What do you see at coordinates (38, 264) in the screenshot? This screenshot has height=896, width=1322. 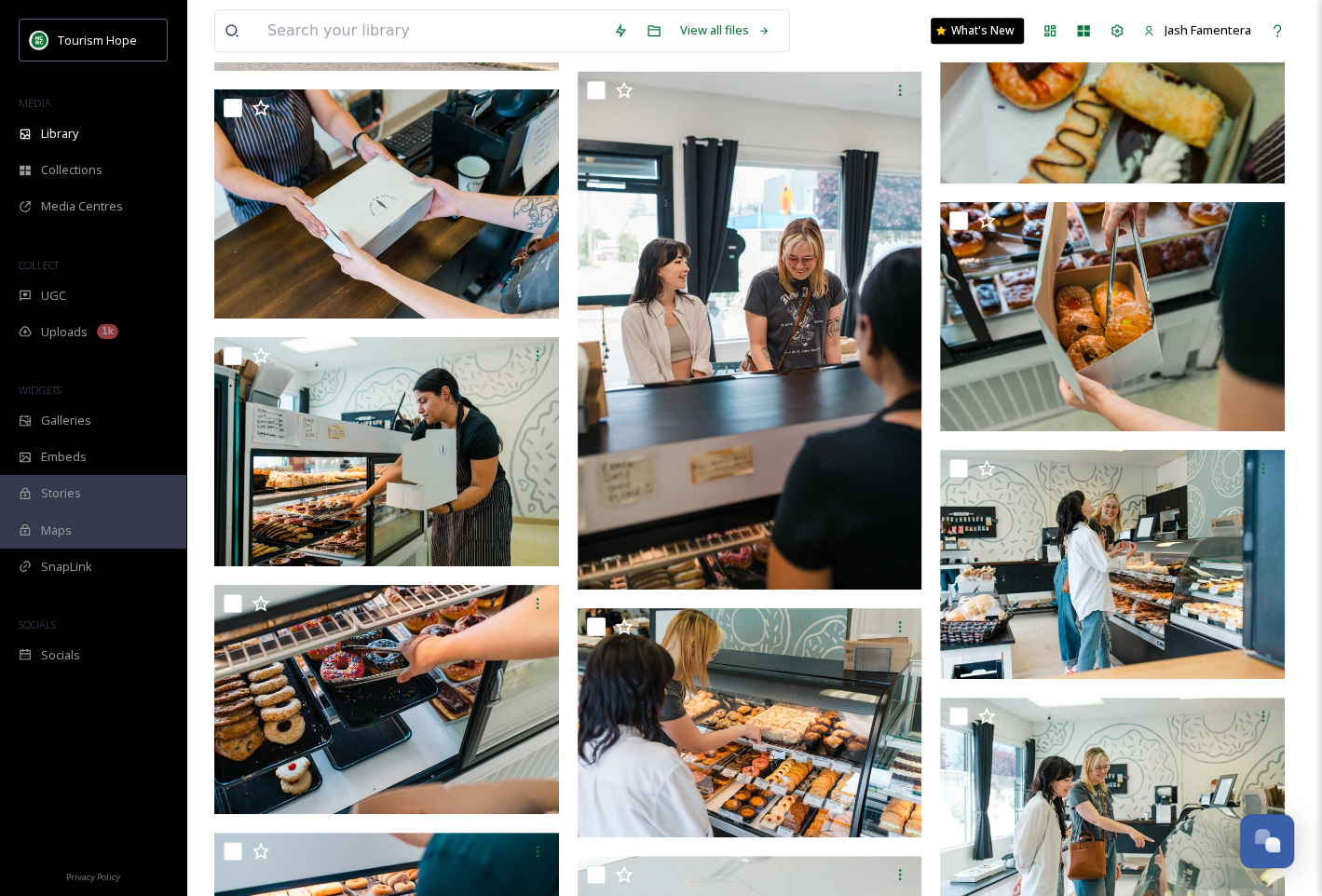 I see `span: COLLECT` at bounding box center [38, 264].